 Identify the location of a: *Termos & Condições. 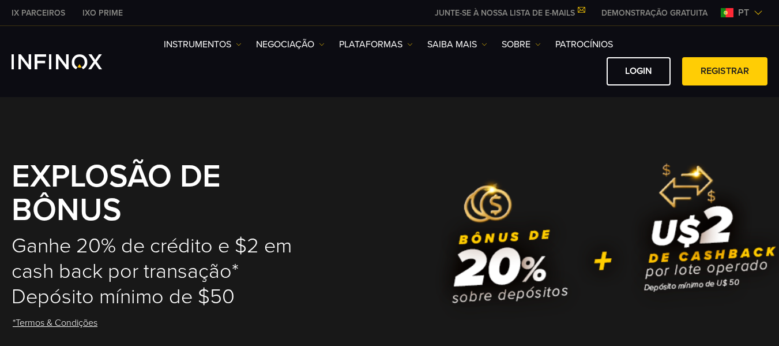
(55, 323).